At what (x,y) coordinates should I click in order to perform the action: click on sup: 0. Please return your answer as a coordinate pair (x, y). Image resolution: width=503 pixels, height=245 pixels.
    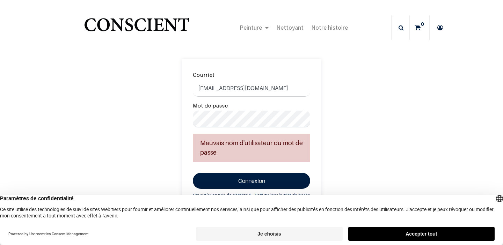
    Looking at the image, I should click on (422, 24).